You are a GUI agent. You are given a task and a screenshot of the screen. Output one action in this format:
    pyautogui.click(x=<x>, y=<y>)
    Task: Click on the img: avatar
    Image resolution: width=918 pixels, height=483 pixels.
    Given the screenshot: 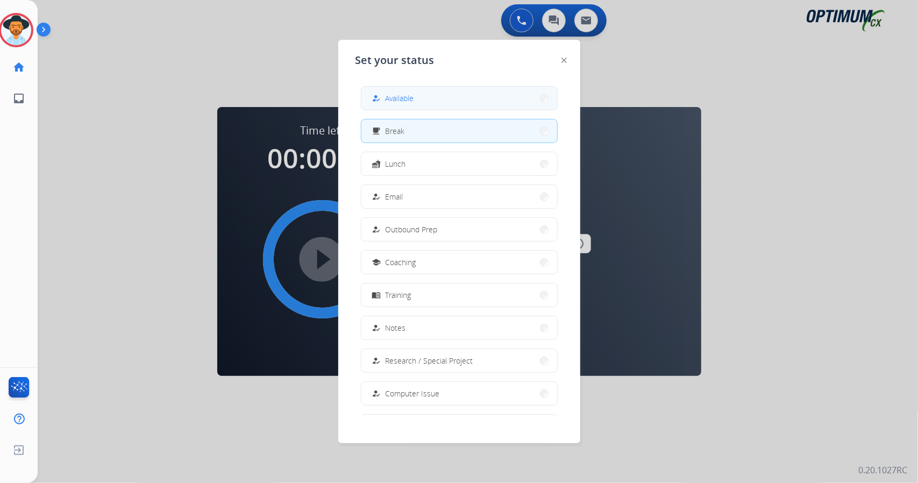 What is the action you would take?
    pyautogui.click(x=16, y=30)
    